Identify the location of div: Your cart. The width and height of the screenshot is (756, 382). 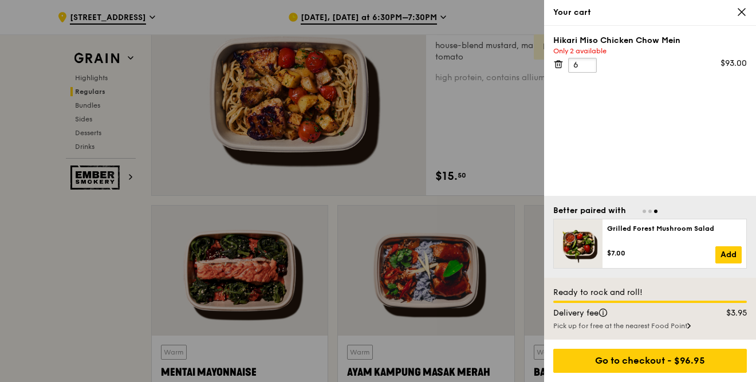
(650, 13).